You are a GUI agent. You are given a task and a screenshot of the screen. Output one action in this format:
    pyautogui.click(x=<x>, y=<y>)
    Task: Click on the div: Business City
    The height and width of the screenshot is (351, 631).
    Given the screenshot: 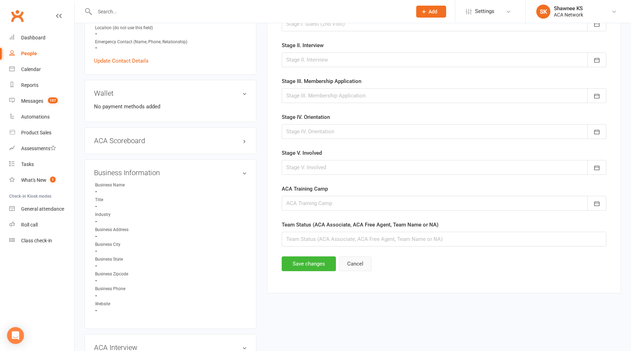 What is the action you would take?
    pyautogui.click(x=124, y=245)
    